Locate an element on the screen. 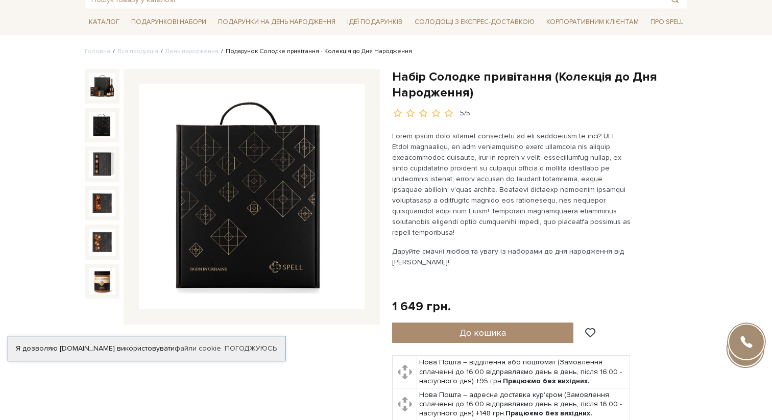  a: День народження is located at coordinates (192, 51).